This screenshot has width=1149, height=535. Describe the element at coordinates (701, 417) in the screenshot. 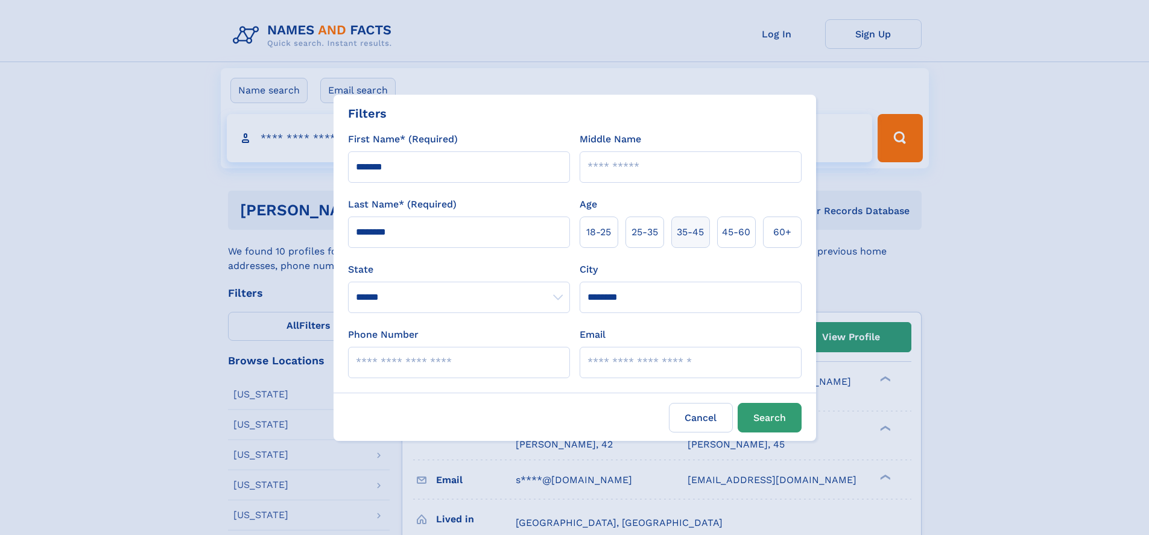

I see `label: Cancel` at that location.